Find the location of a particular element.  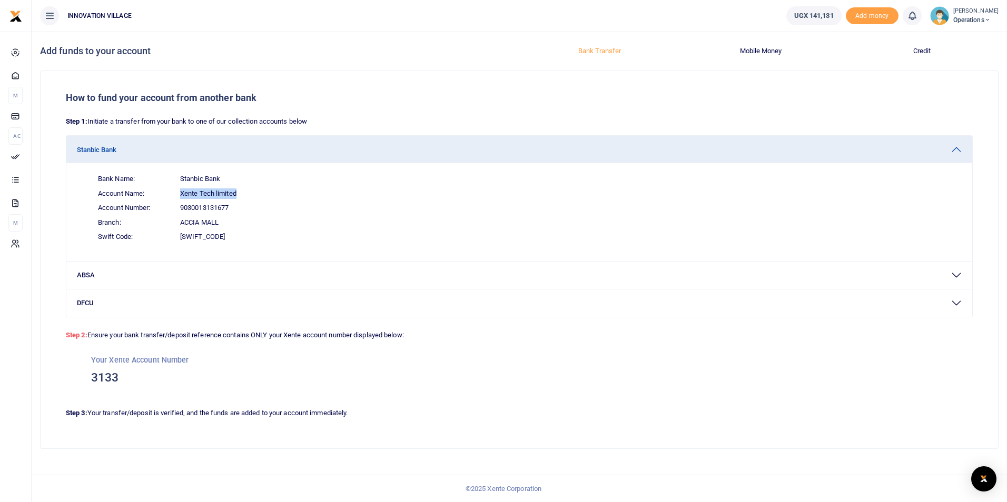

strong: Step 2: is located at coordinates (76, 335).